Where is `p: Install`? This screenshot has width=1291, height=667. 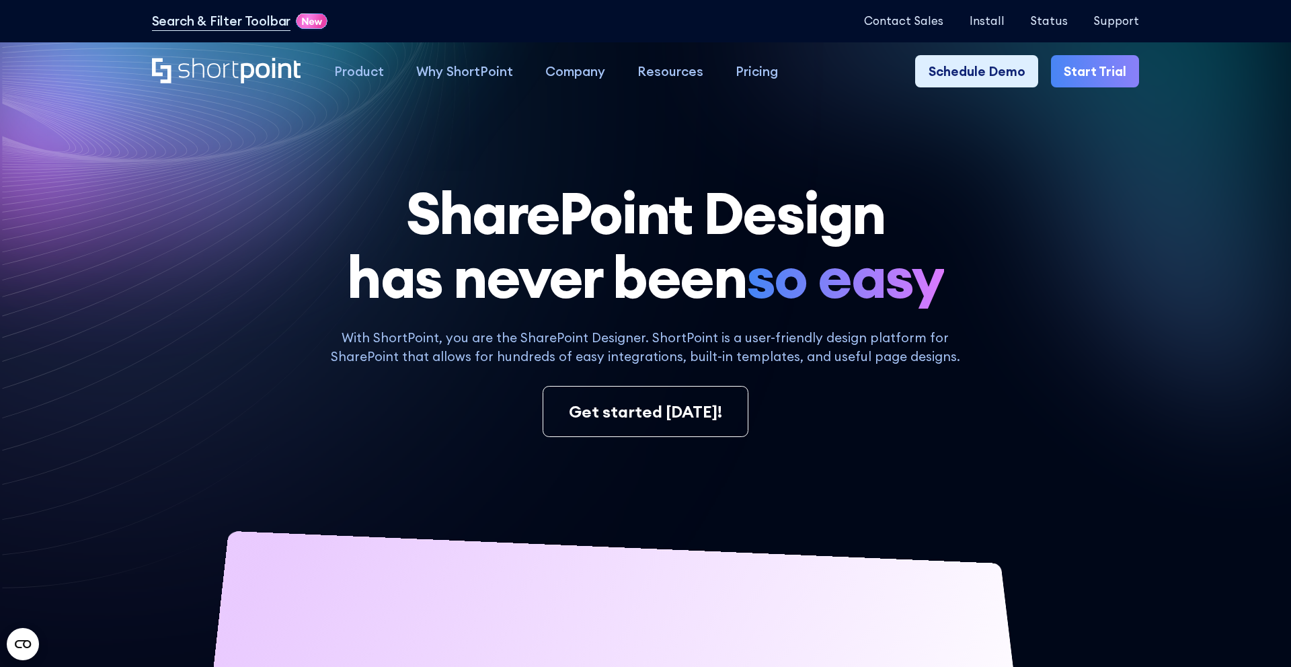
p: Install is located at coordinates (987, 21).